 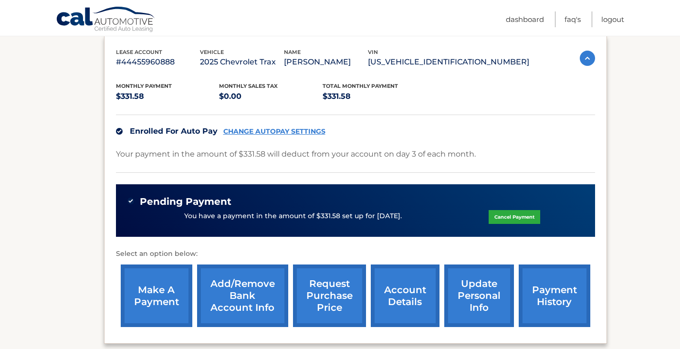 I want to click on a: Cancel Payment, so click(x=515, y=217).